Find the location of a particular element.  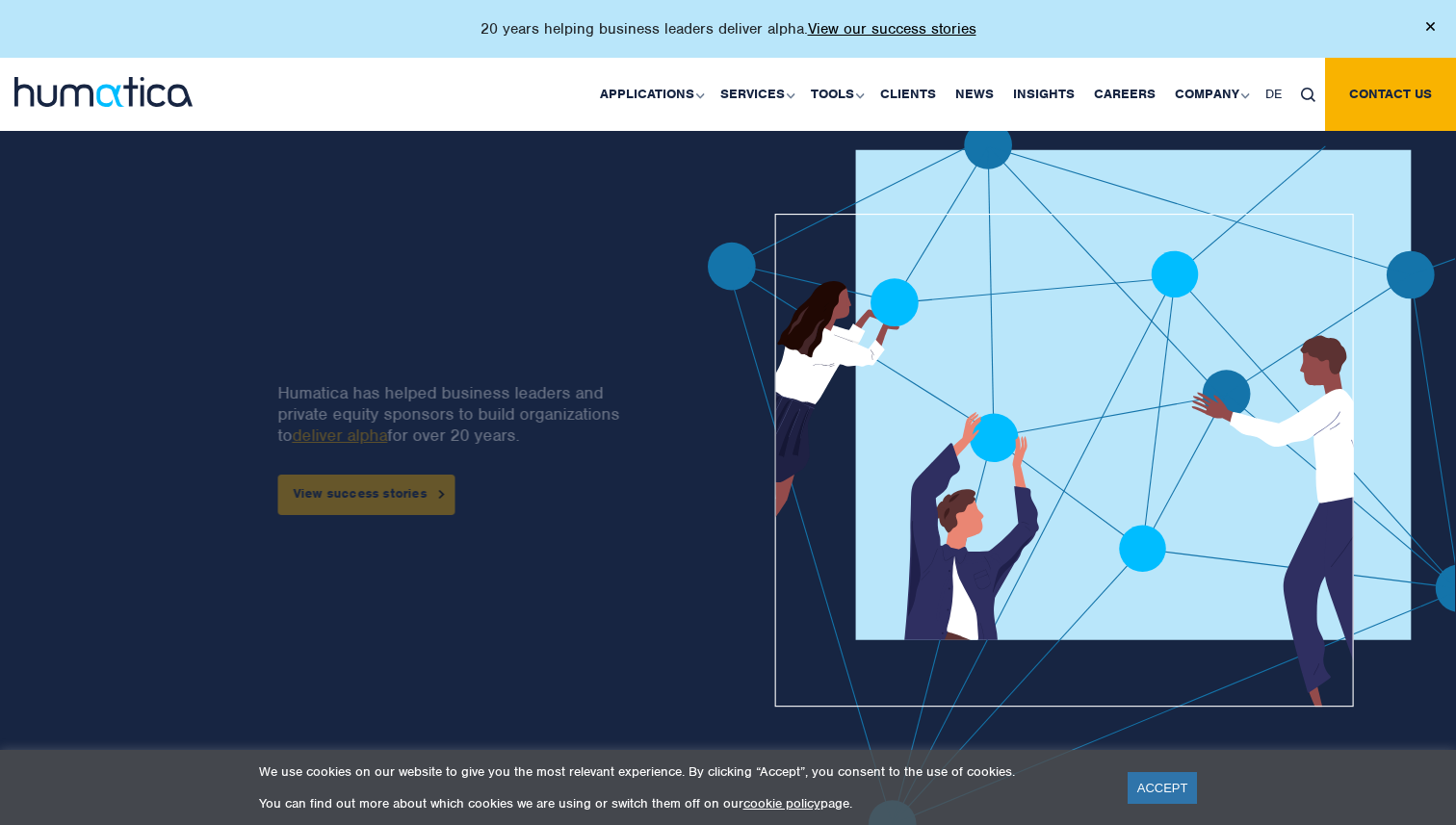

a: DE is located at coordinates (1273, 94).